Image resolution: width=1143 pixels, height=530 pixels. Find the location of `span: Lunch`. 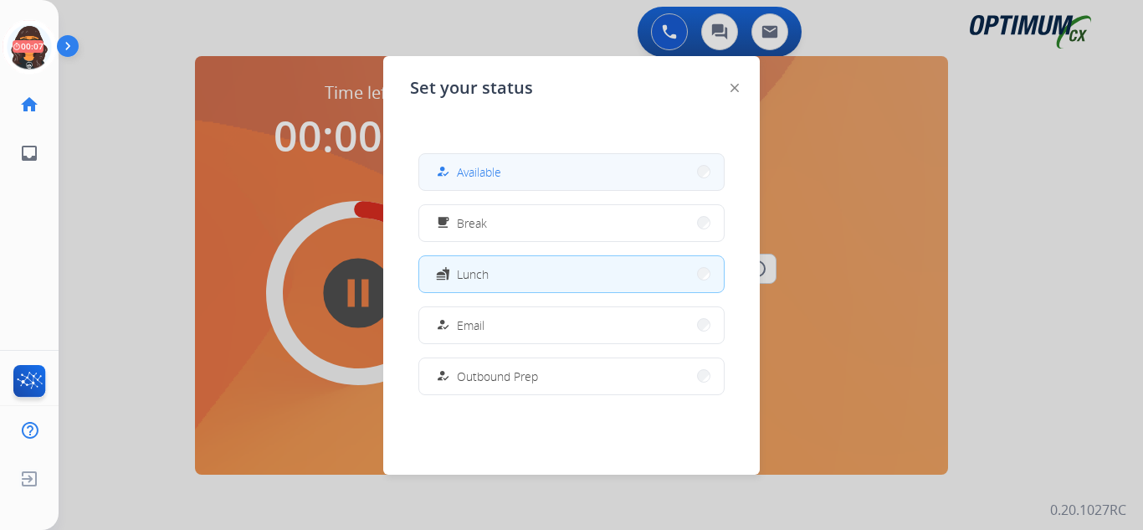

span: Lunch is located at coordinates (473, 274).